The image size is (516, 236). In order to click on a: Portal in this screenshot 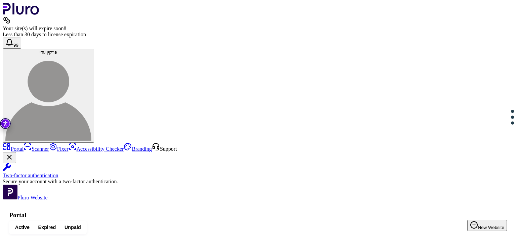, I will do `click(13, 149)`.